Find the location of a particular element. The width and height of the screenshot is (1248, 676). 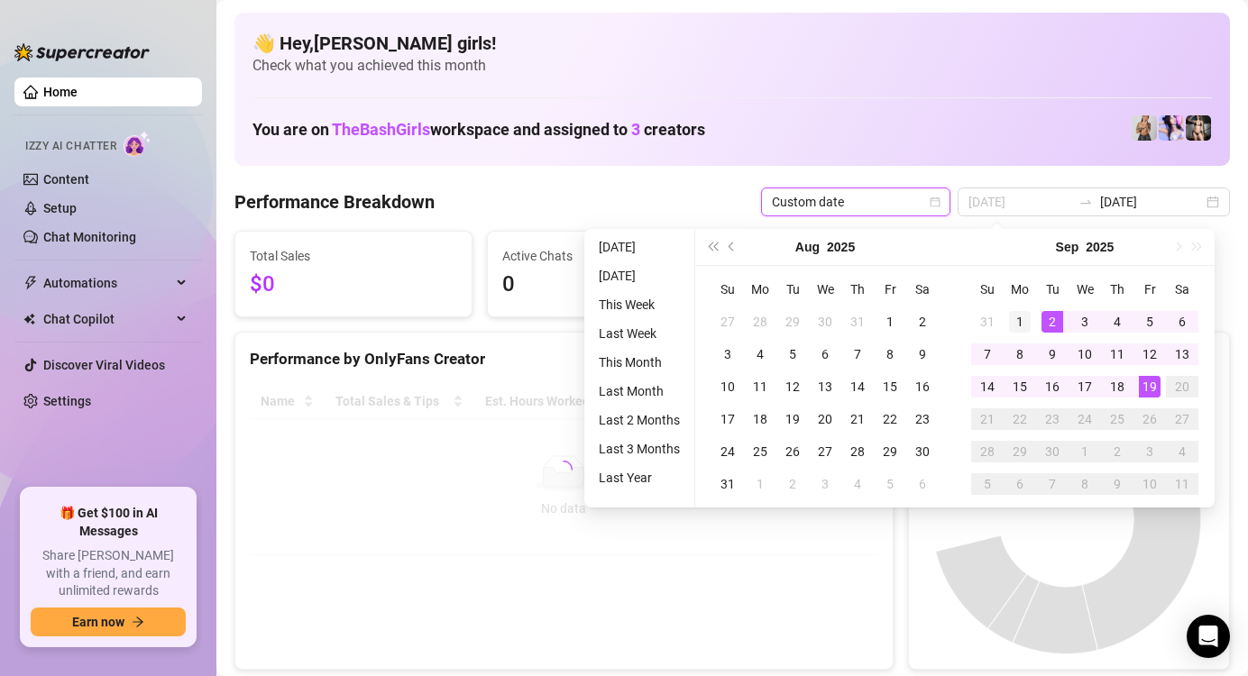

td: 2025-08-25 is located at coordinates (760, 452).